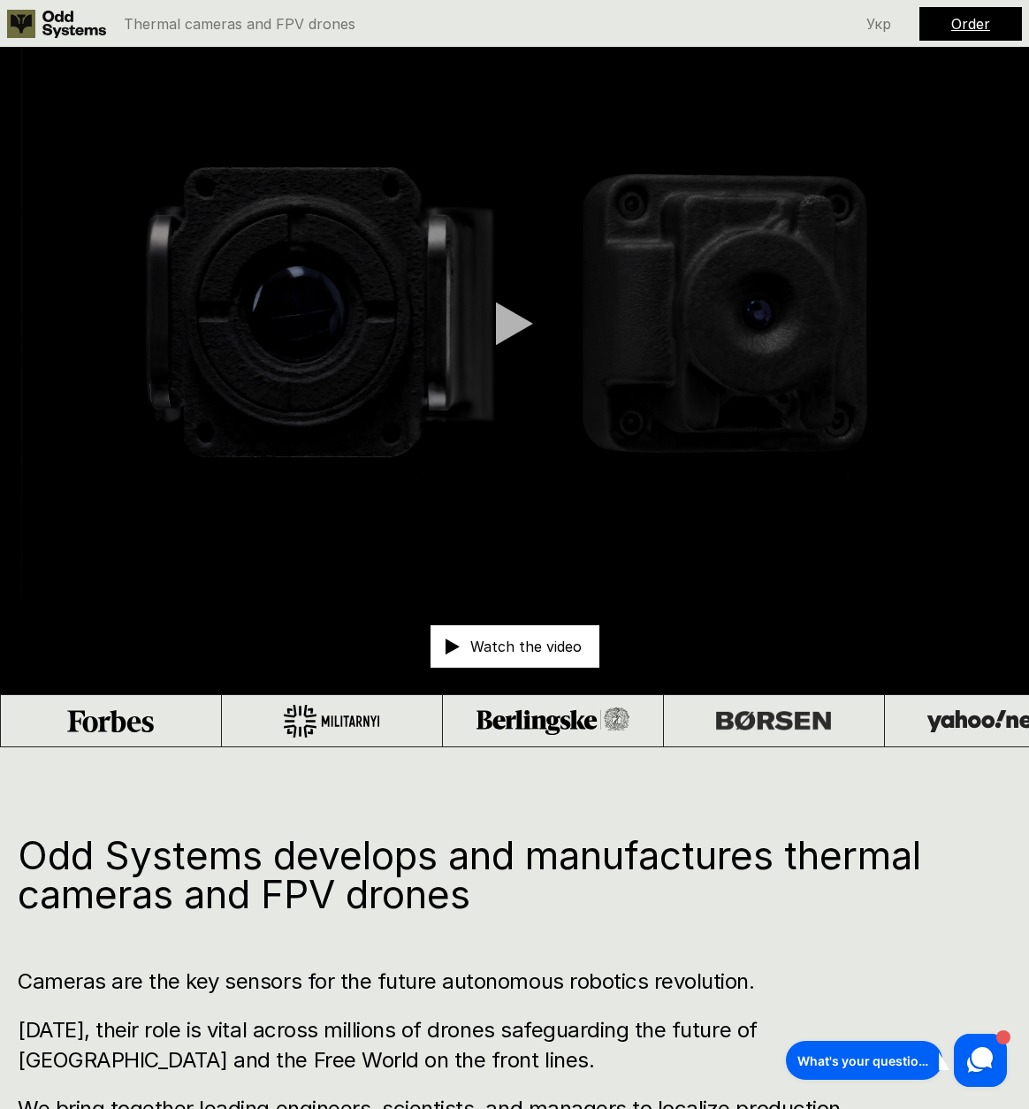 The height and width of the screenshot is (1109, 1029). I want to click on h1: Odd Systems develops and manufactures thermal cameras and FPV drones, so click(479, 874).